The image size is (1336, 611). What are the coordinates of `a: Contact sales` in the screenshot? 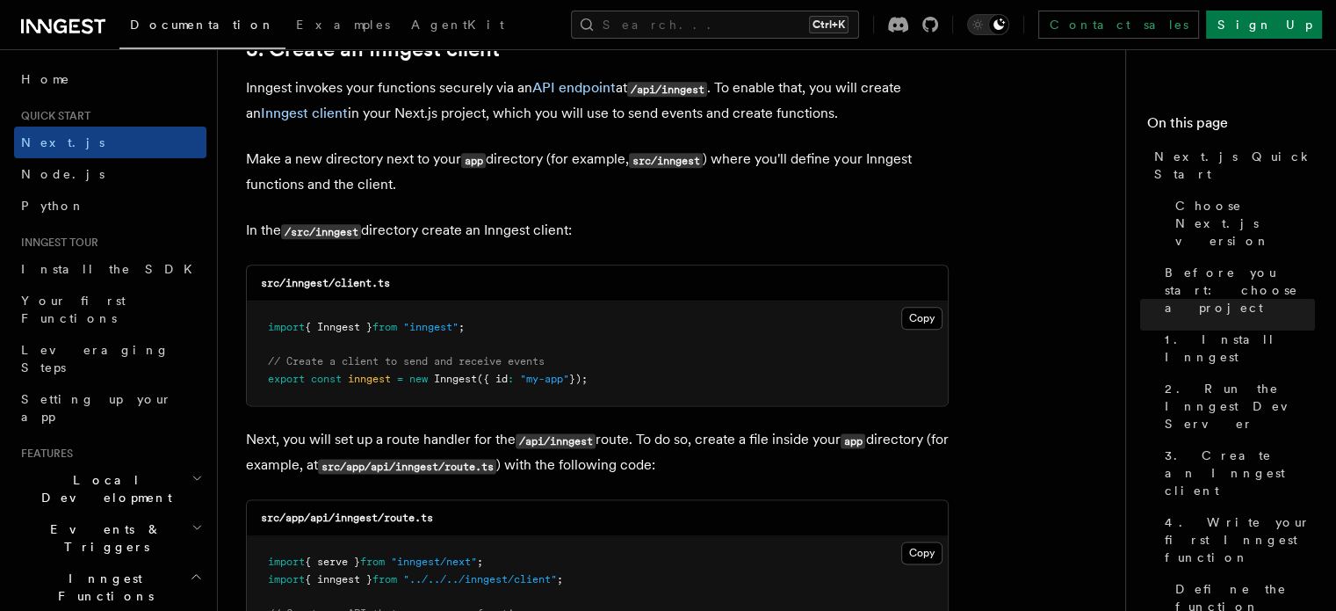 It's located at (1118, 25).